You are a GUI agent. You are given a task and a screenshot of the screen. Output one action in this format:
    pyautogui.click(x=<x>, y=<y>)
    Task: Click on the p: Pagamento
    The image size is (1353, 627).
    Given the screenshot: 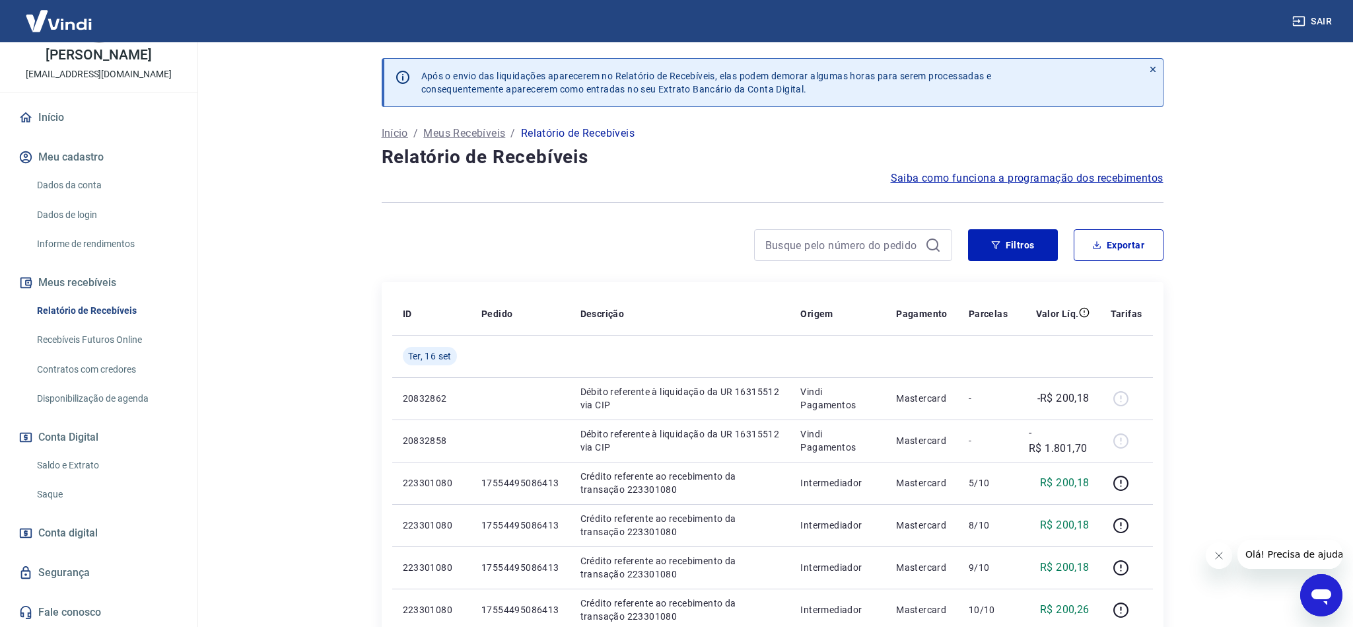 What is the action you would take?
    pyautogui.click(x=922, y=314)
    